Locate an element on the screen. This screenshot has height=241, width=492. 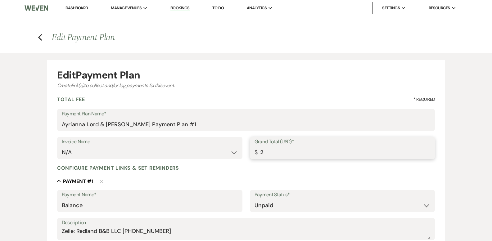
div: Create link(s) to collect and/or log payments for this event: is located at coordinates (246, 86).